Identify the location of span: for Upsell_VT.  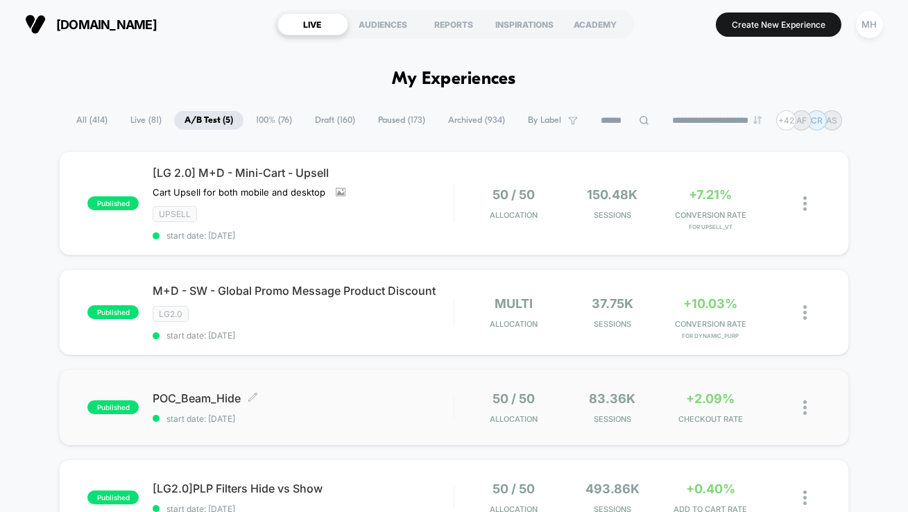
(711, 227).